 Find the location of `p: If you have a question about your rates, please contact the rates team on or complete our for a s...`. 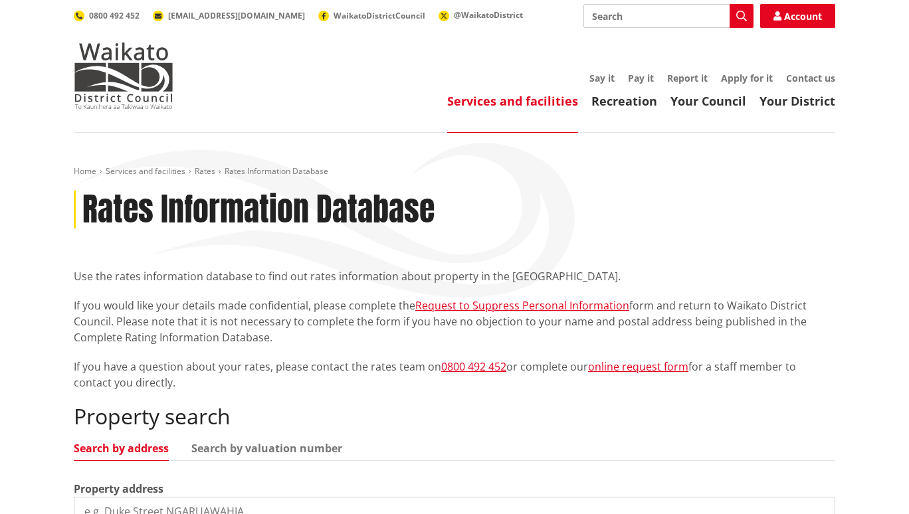

p: If you have a question about your rates, please contact the rates team on or complete our for a s... is located at coordinates (455, 375).